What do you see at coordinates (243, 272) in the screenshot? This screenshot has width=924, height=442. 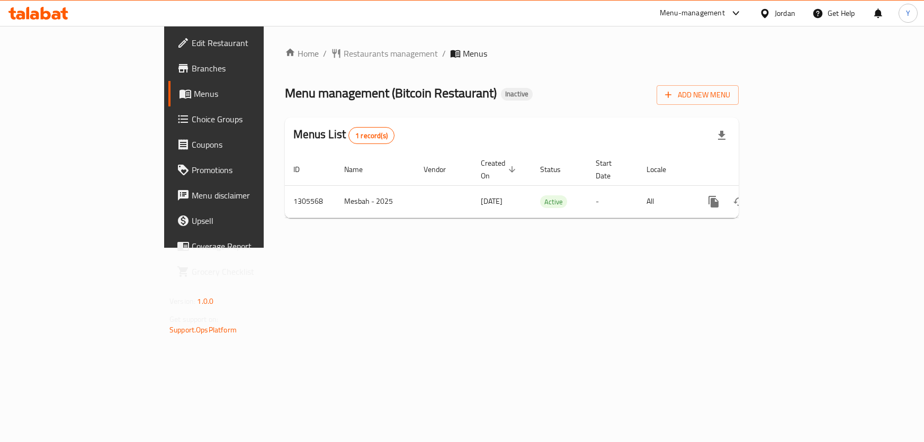 I see `a: Grocery Checklist` at bounding box center [243, 272].